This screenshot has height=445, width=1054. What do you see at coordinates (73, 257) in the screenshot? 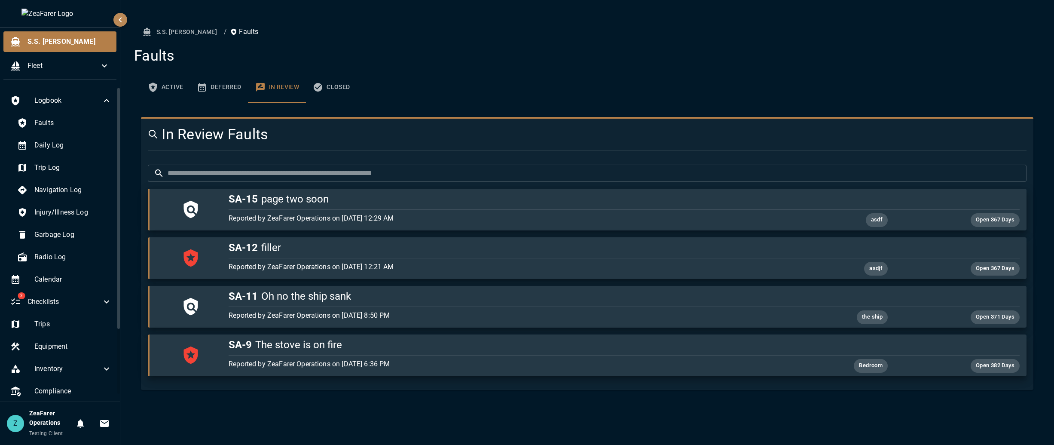
I see `span: Radio Log` at bounding box center [73, 257].